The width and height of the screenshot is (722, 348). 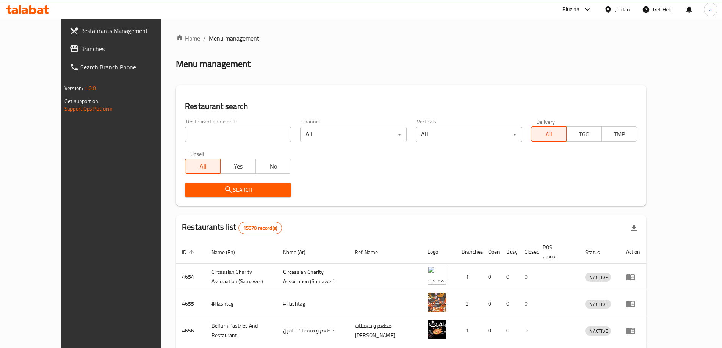 What do you see at coordinates (128, 67) in the screenshot?
I see `span: Search Branch Phone` at bounding box center [128, 67].